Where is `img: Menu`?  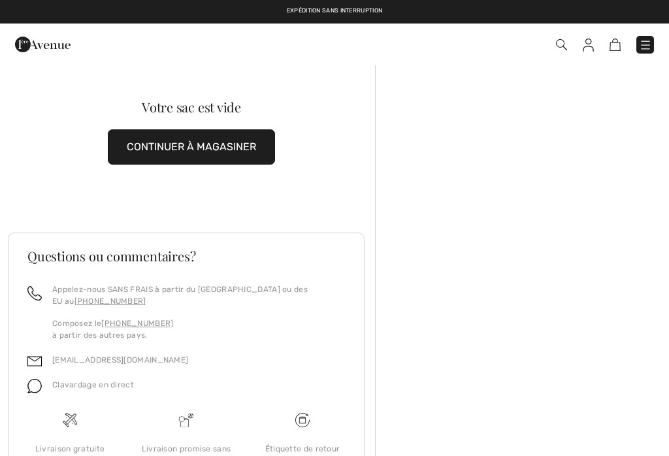
img: Menu is located at coordinates (645, 45).